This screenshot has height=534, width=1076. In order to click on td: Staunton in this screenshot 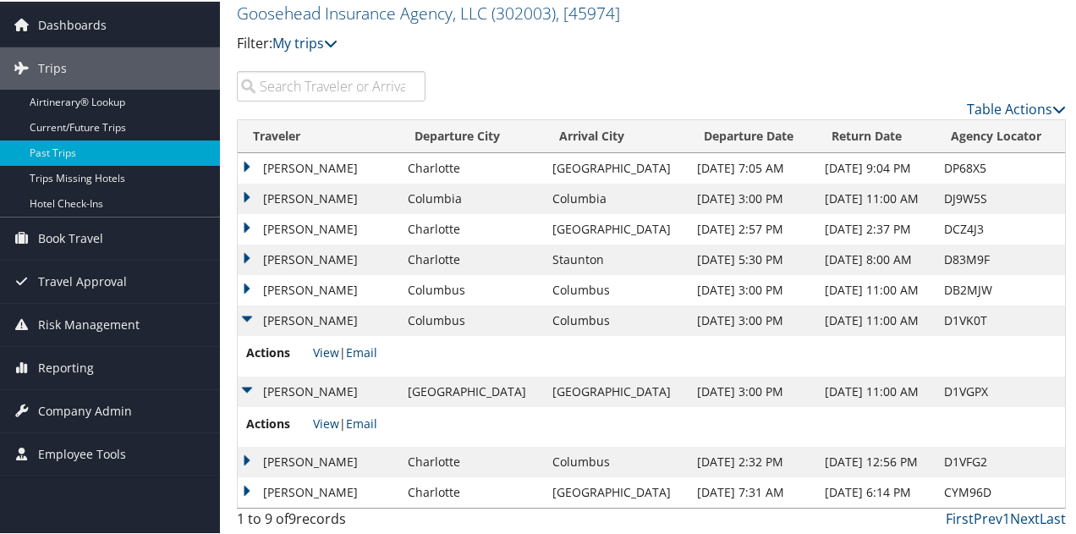, I will do `click(616, 258)`.